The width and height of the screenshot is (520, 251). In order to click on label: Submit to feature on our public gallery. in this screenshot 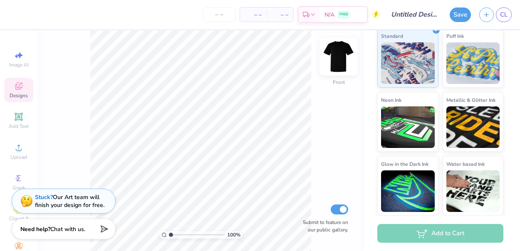, I will do `click(323, 226)`.